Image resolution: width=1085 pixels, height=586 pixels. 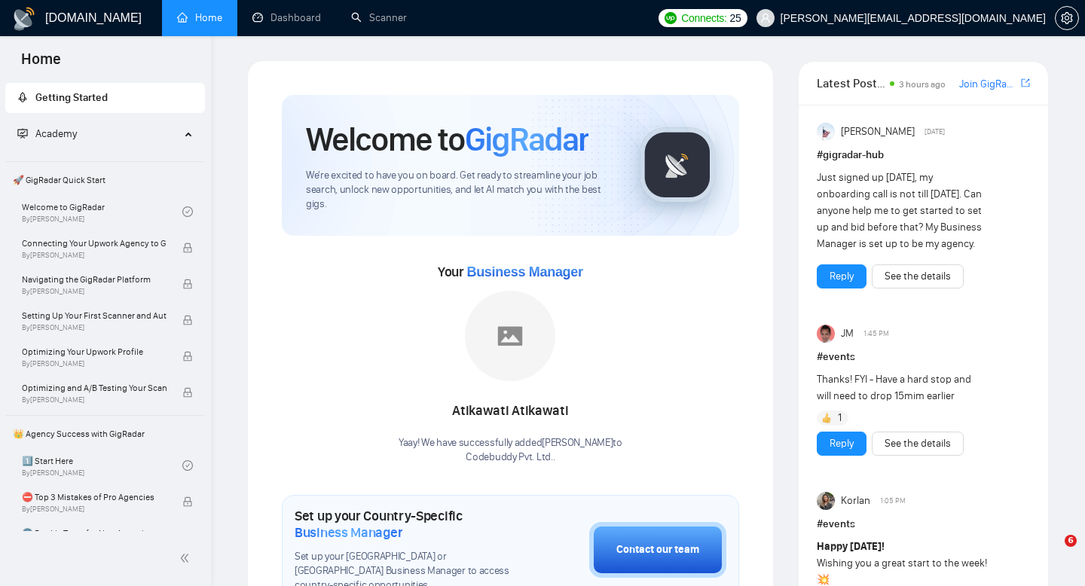 What do you see at coordinates (826, 132) in the screenshot?
I see `img: Anisuzzaman Khan` at bounding box center [826, 132].